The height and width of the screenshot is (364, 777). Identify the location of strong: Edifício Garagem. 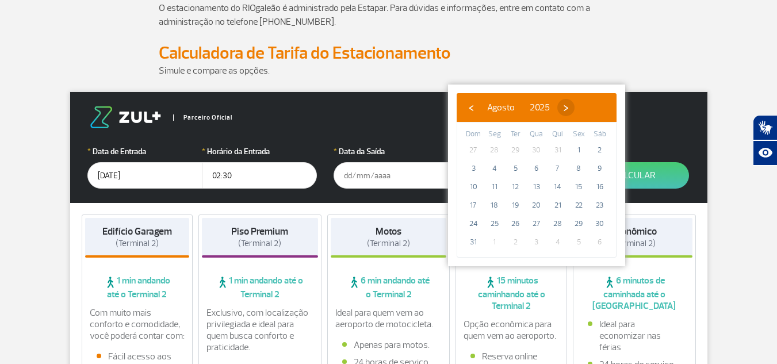
(137, 231).